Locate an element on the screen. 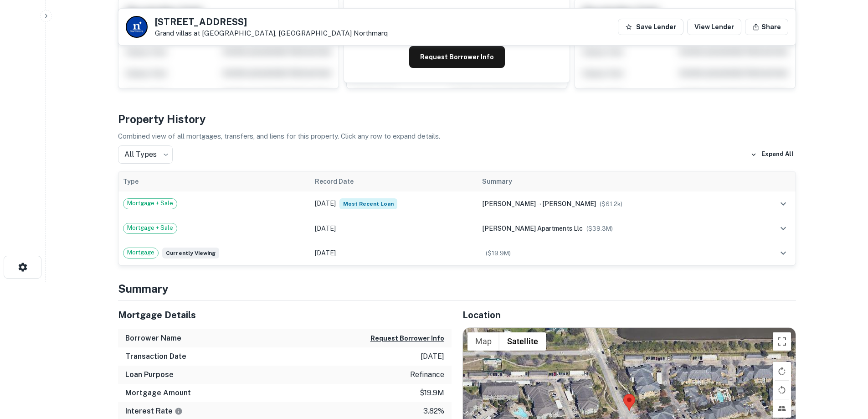 The image size is (868, 419). button: Share is located at coordinates (766, 27).